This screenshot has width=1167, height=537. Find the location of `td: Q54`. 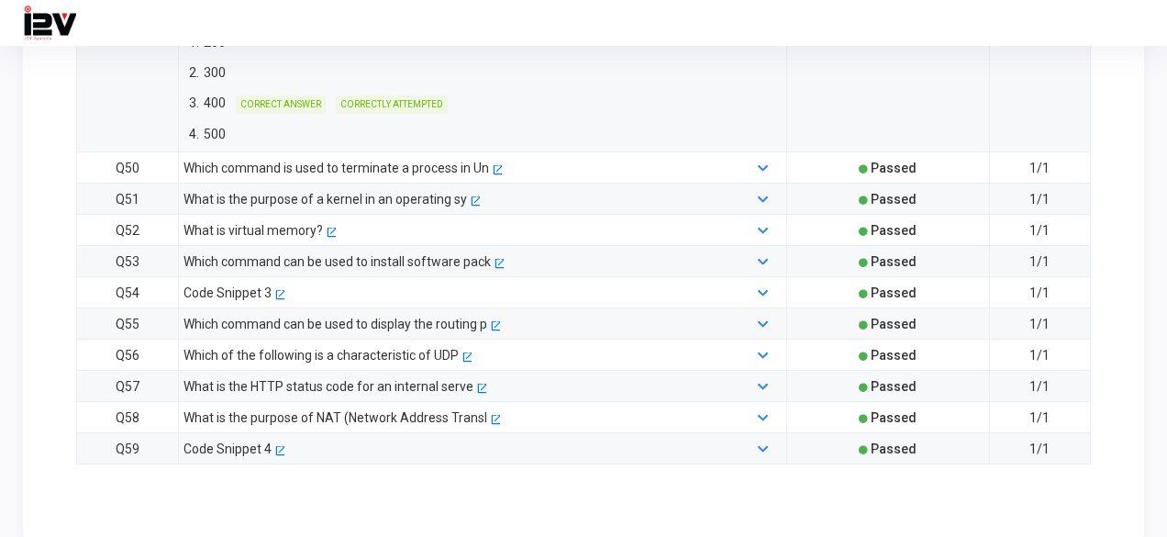

td: Q54 is located at coordinates (128, 293).